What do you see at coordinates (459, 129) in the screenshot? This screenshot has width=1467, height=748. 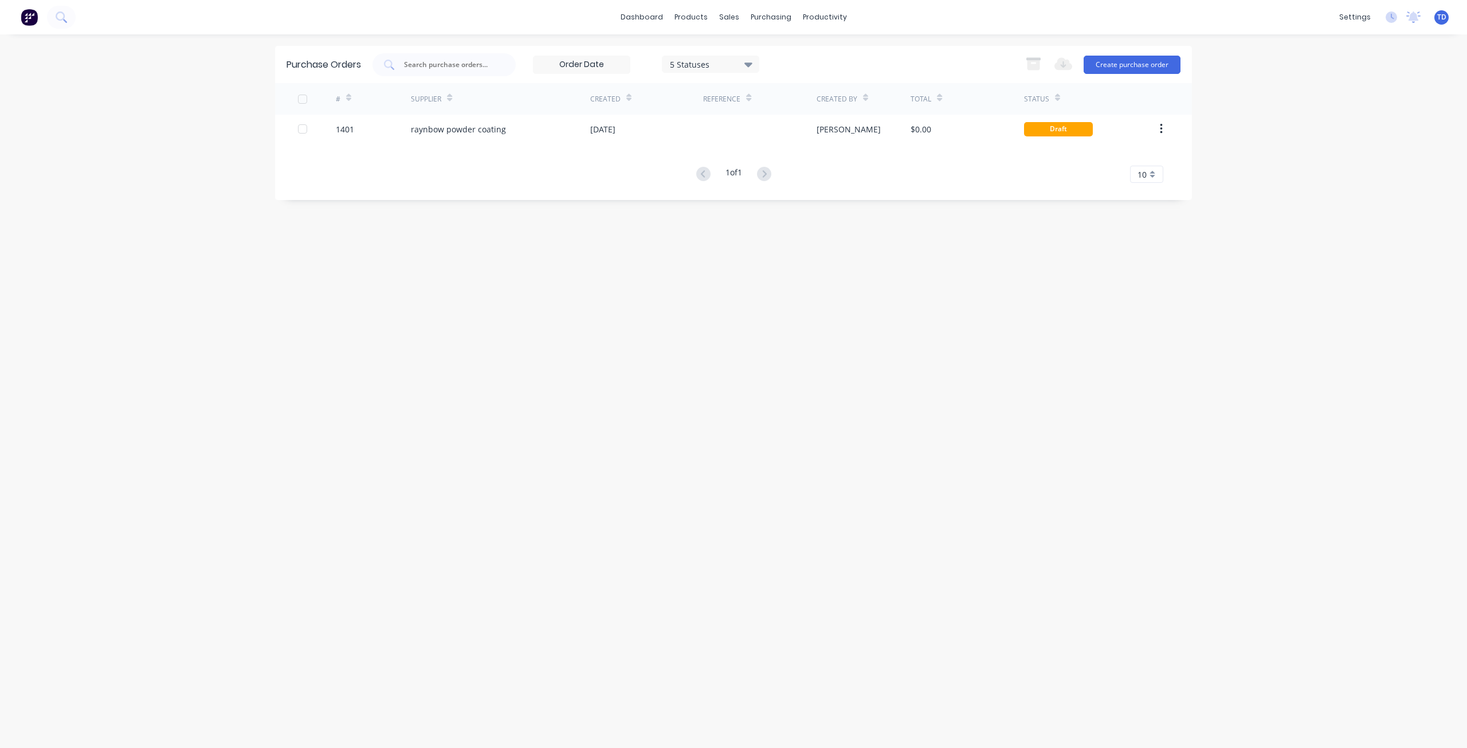 I see `div: raynbow powder coating` at bounding box center [459, 129].